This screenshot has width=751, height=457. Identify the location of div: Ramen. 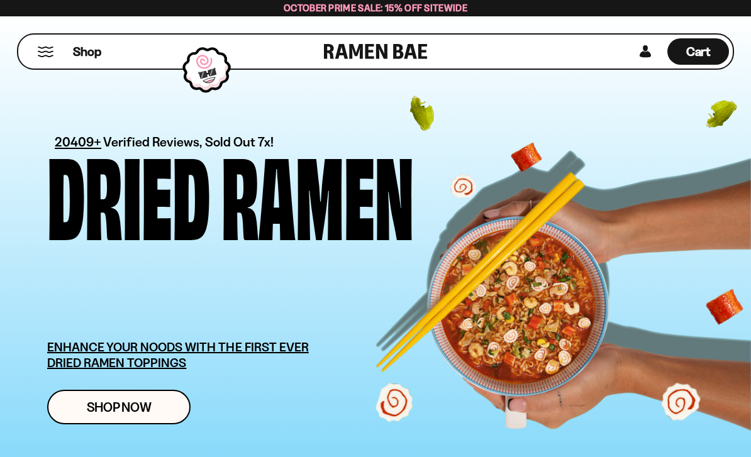
(318, 191).